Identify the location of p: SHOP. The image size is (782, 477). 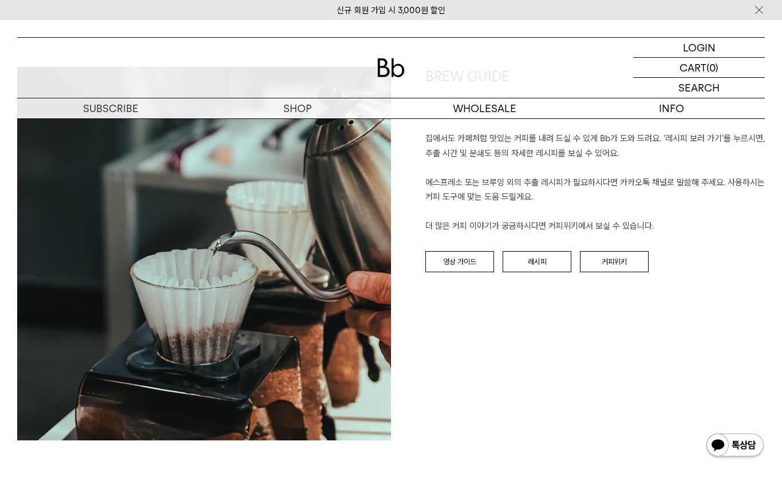
(298, 108).